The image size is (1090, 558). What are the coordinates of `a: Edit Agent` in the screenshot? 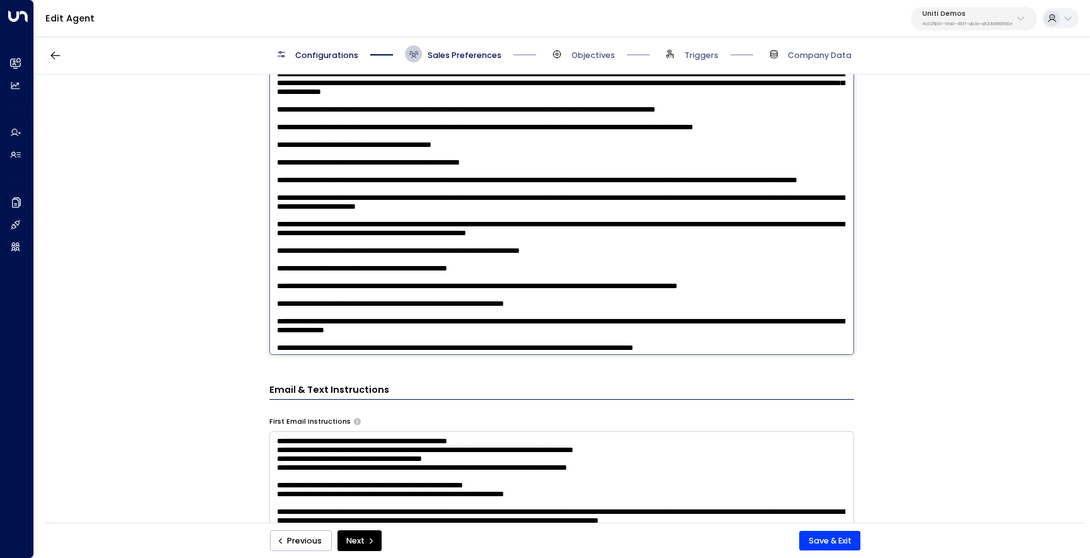 It's located at (70, 18).